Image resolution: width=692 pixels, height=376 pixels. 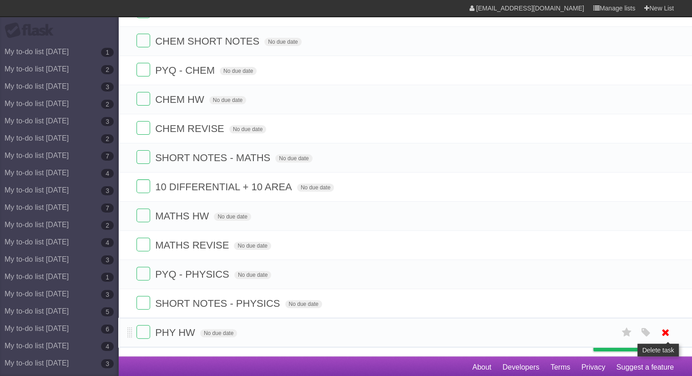 What do you see at coordinates (225, 187) in the screenshot?
I see `span: 10 DIFFERENTIAL + 10 AREA` at bounding box center [225, 187].